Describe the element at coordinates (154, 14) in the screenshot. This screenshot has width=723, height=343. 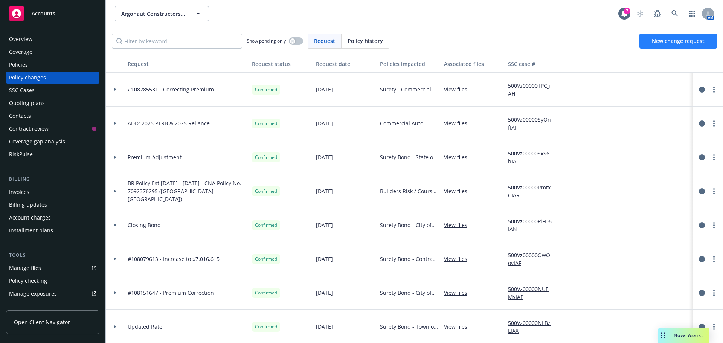
I see `span: Argonaut Constructors, Inc.` at that location.